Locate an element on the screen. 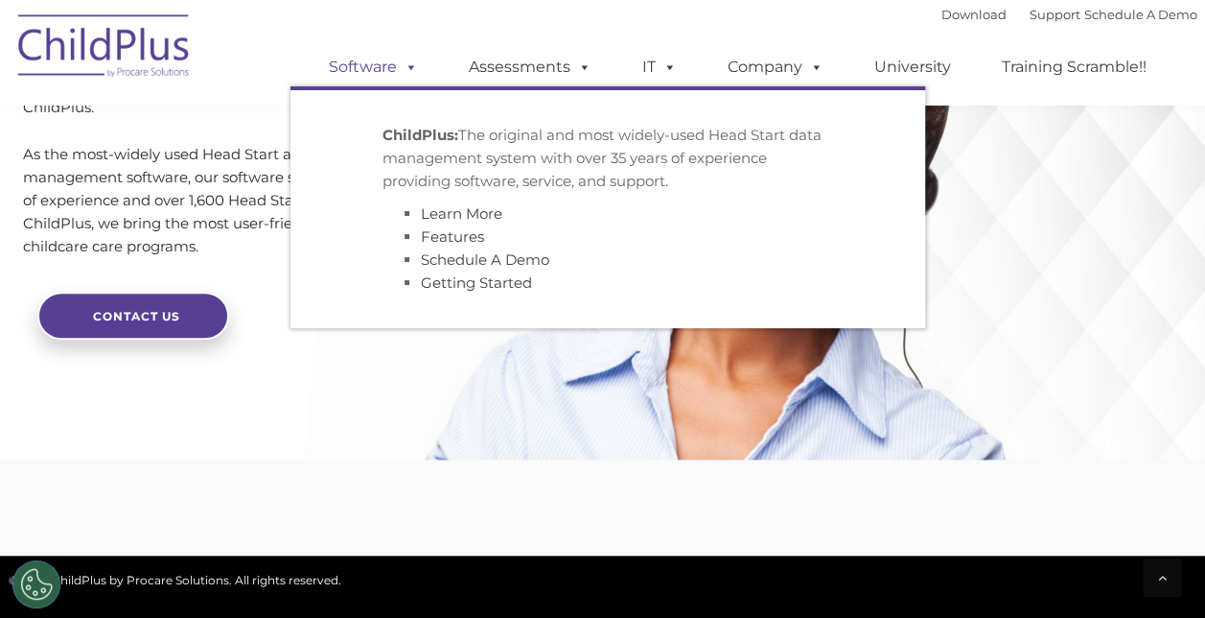 The image size is (1205, 618). a: Training Scramble!! is located at coordinates (1074, 67).